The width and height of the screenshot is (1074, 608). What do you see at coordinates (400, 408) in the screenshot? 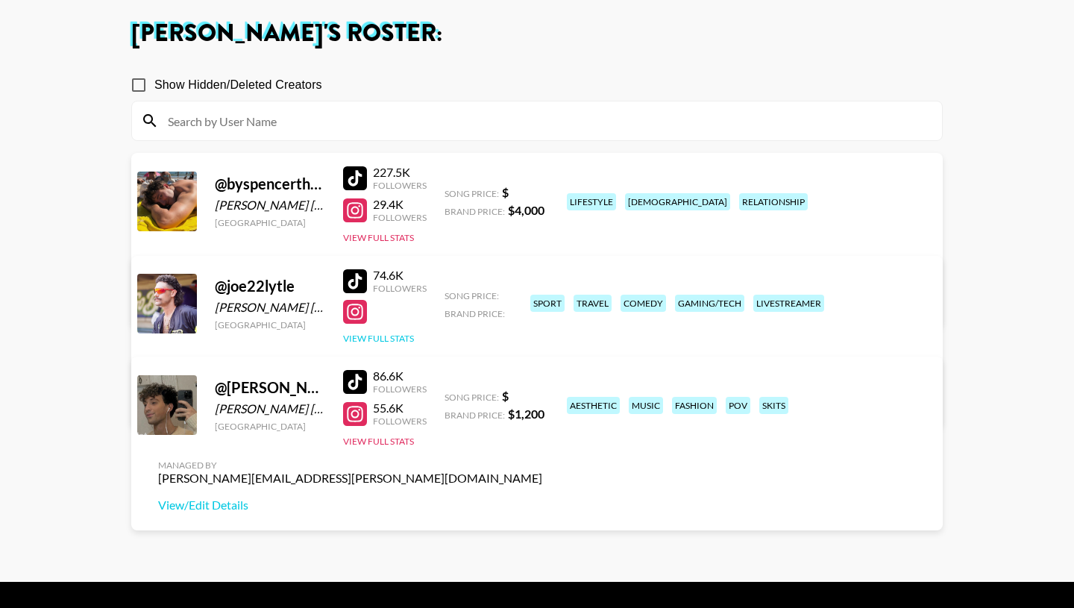
I see `div: 55.6K` at bounding box center [400, 408].